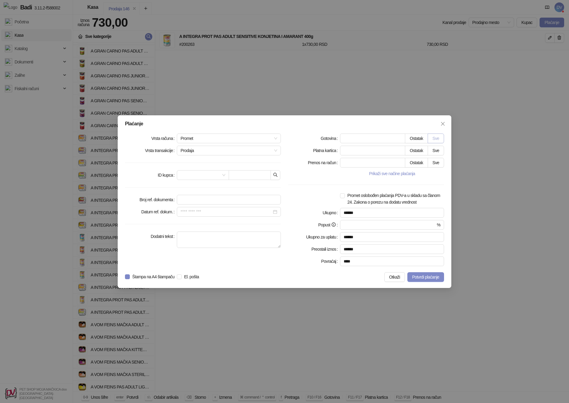 The height and width of the screenshot is (403, 569). I want to click on input: Broj ref. dokumenta, so click(229, 199).